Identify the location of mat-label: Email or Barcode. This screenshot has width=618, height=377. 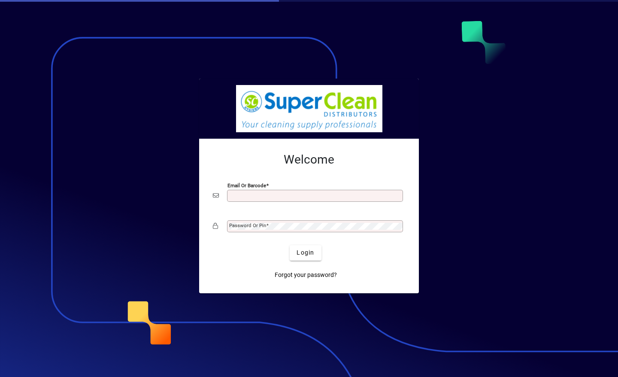
(247, 185).